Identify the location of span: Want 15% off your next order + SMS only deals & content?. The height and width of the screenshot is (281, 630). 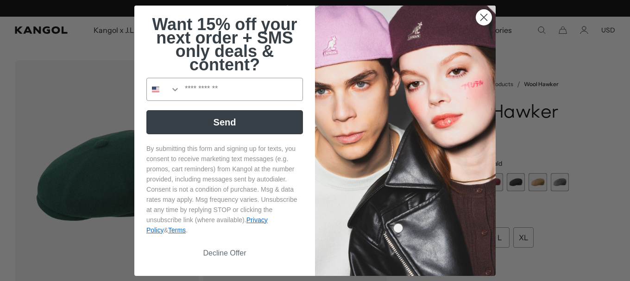
(224, 44).